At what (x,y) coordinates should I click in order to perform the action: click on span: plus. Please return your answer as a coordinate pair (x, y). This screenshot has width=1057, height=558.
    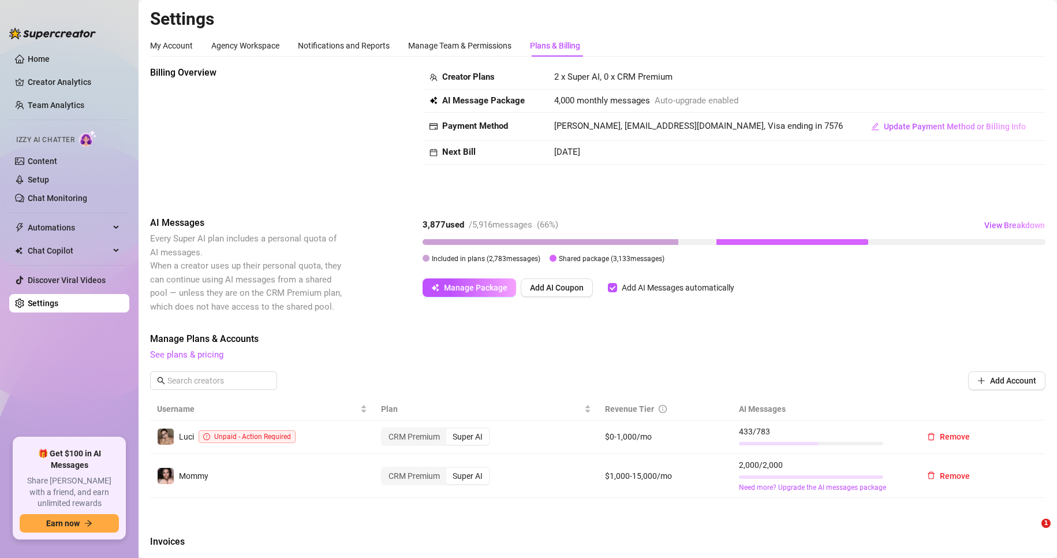
    Looking at the image, I should click on (981, 380).